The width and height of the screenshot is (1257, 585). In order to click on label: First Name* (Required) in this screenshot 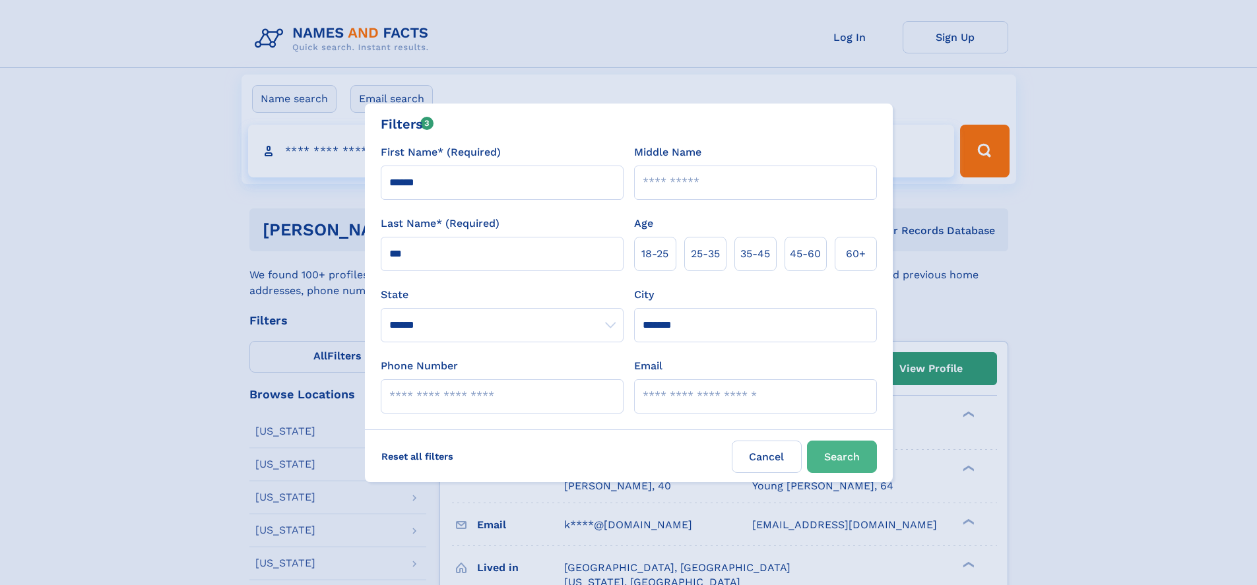, I will do `click(441, 152)`.